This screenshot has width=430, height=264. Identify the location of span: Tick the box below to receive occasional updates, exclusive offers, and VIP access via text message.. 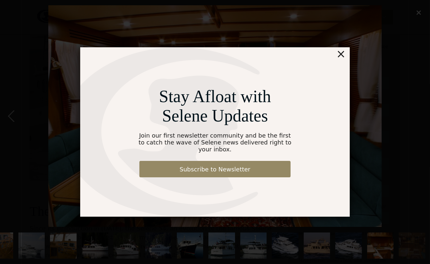
(44, 239).